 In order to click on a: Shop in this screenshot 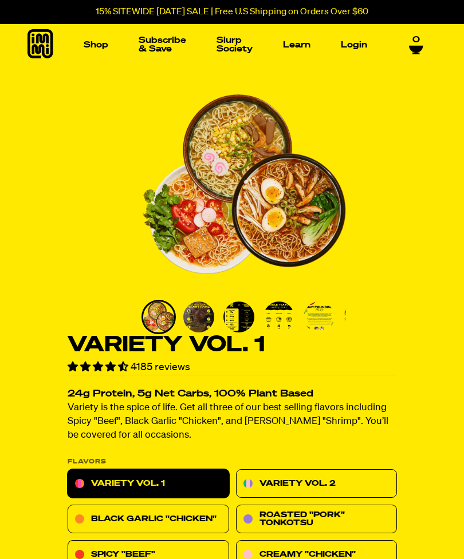, I will do `click(96, 45)`.